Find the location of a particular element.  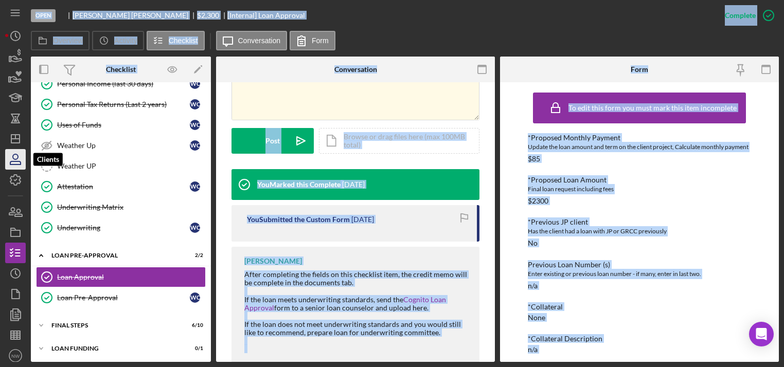

div: Weather Up is located at coordinates (123, 146).